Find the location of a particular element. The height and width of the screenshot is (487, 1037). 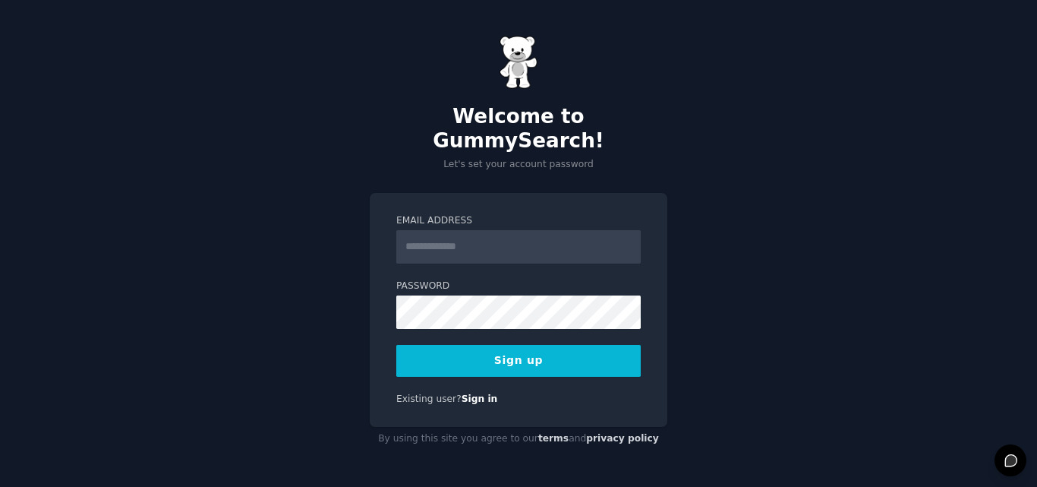

img: Gummy Bear is located at coordinates (519, 62).